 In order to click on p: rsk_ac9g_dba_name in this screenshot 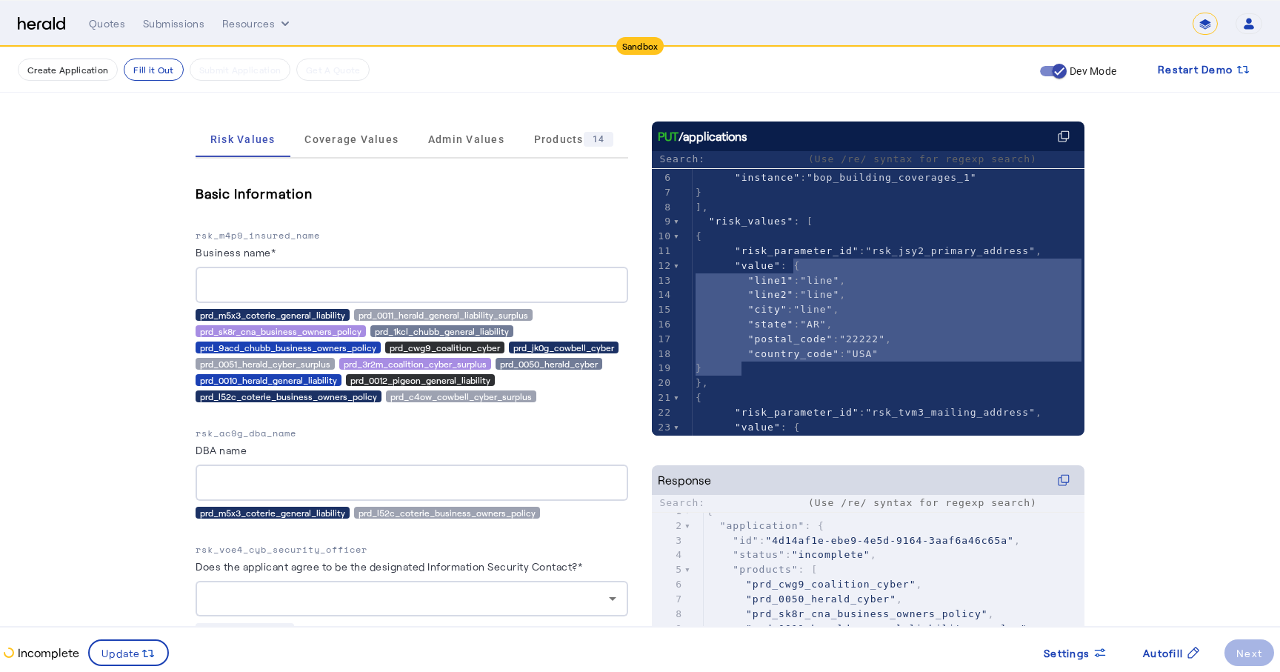, I will do `click(412, 433)`.